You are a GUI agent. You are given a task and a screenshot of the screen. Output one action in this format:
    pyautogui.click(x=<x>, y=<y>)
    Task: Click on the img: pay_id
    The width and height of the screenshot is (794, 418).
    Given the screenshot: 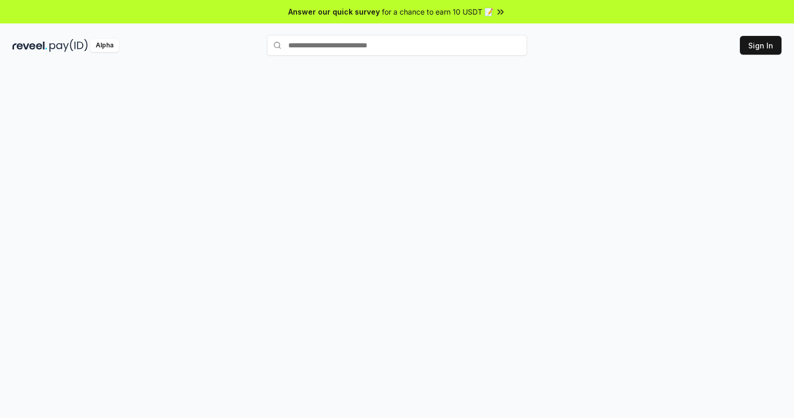 What is the action you would take?
    pyautogui.click(x=69, y=45)
    